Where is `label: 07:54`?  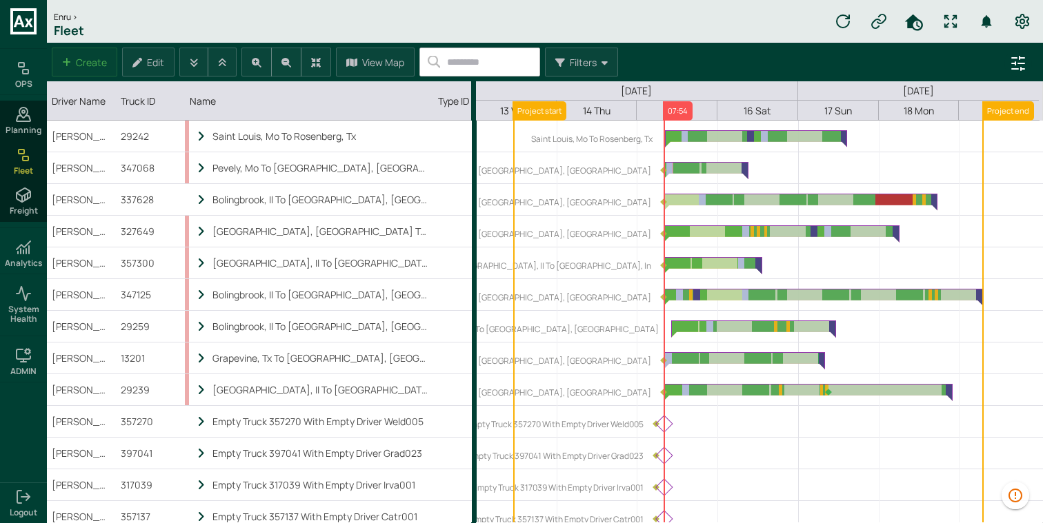
label: 07:54 is located at coordinates (677, 111).